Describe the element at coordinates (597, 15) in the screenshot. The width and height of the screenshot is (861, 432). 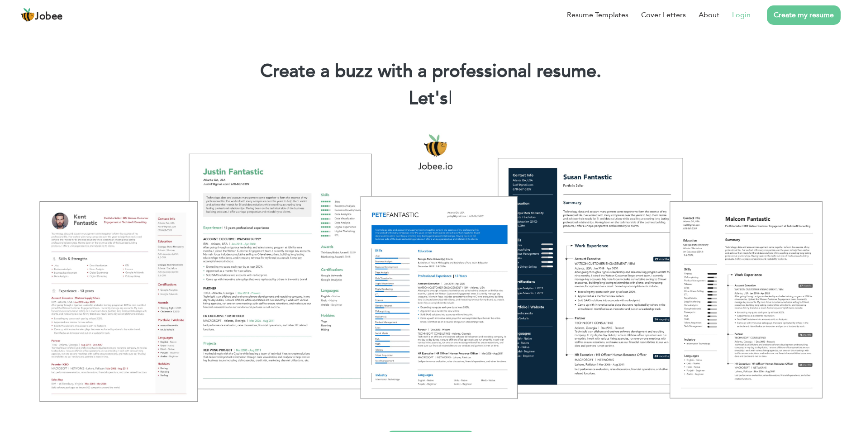
I see `a: Resume Templates` at that location.